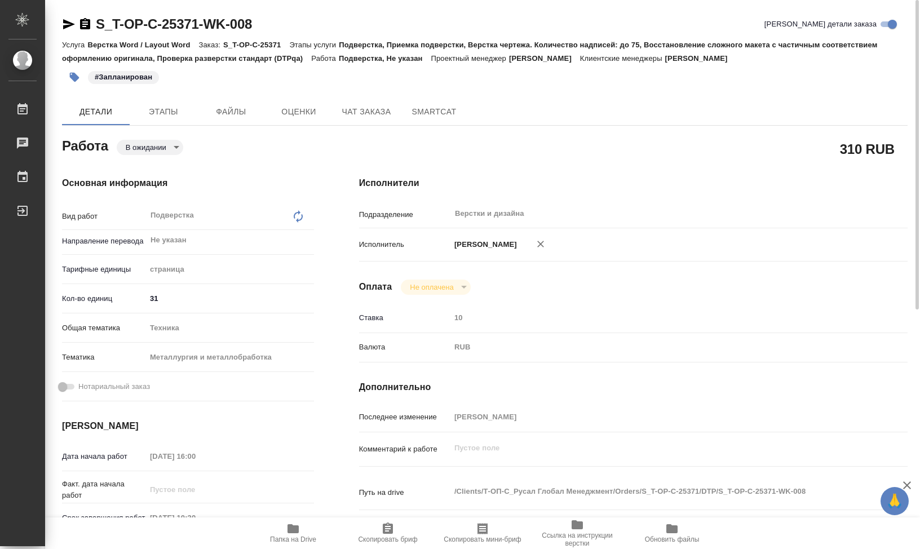  What do you see at coordinates (85, 24) in the screenshot?
I see `button: Скопировать ссылку` at bounding box center [85, 24].